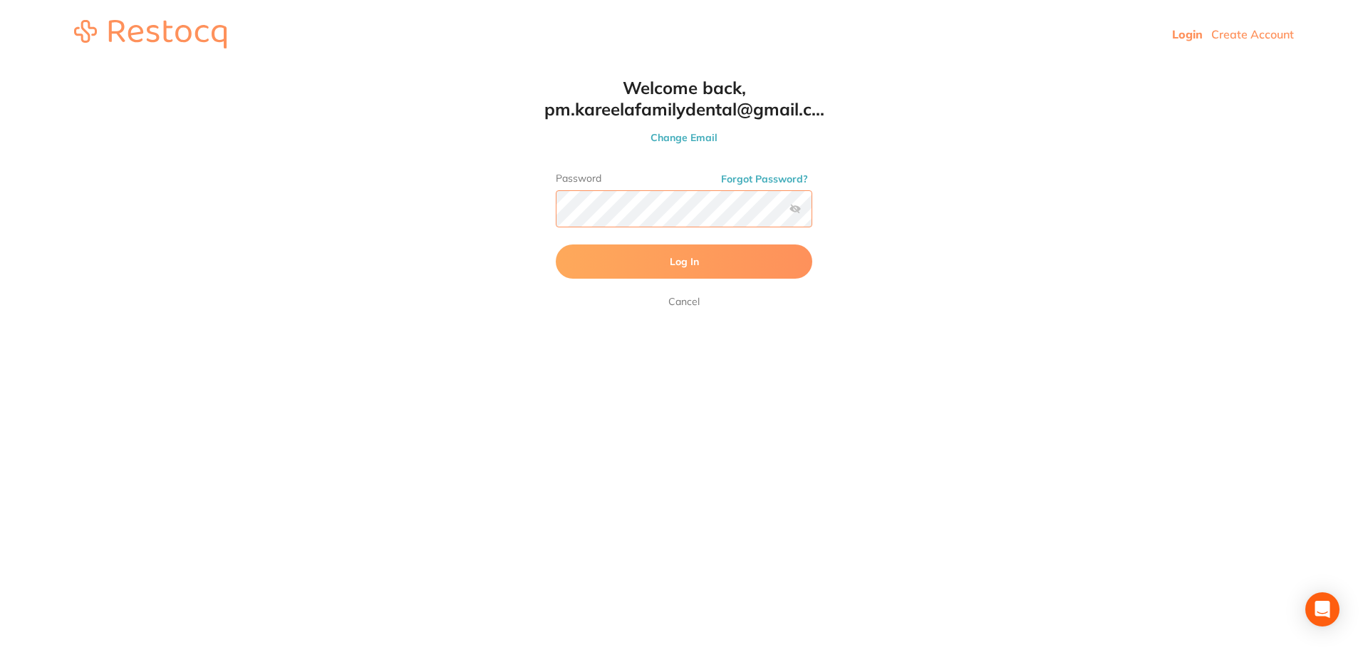 The image size is (1368, 655). Describe the element at coordinates (1187, 34) in the screenshot. I see `a: Login` at that location.